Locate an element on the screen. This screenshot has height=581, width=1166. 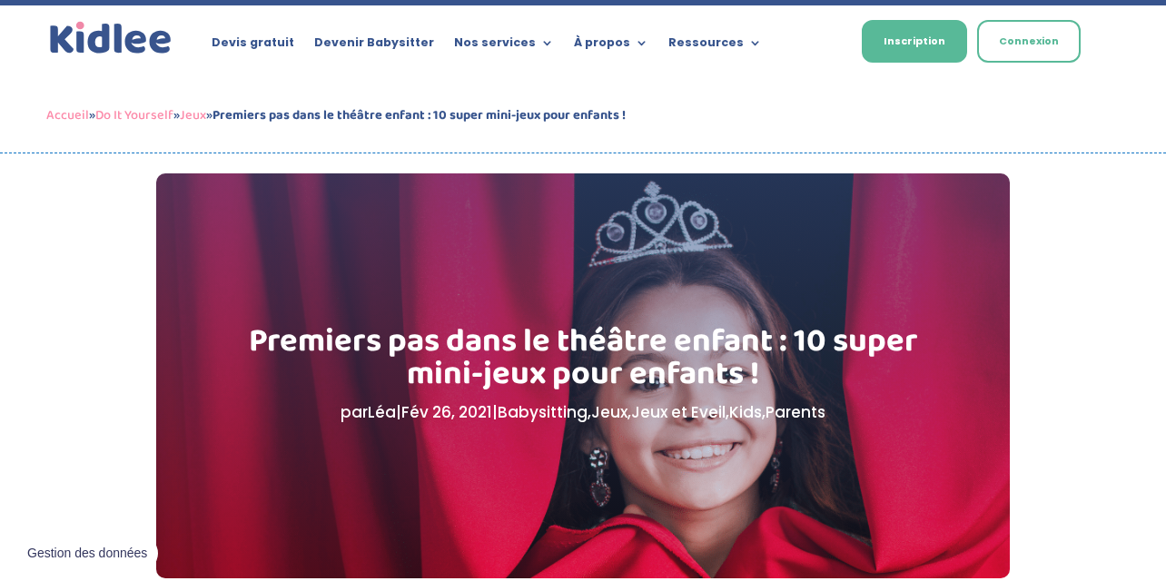
a: Ressources is located at coordinates (714, 46).